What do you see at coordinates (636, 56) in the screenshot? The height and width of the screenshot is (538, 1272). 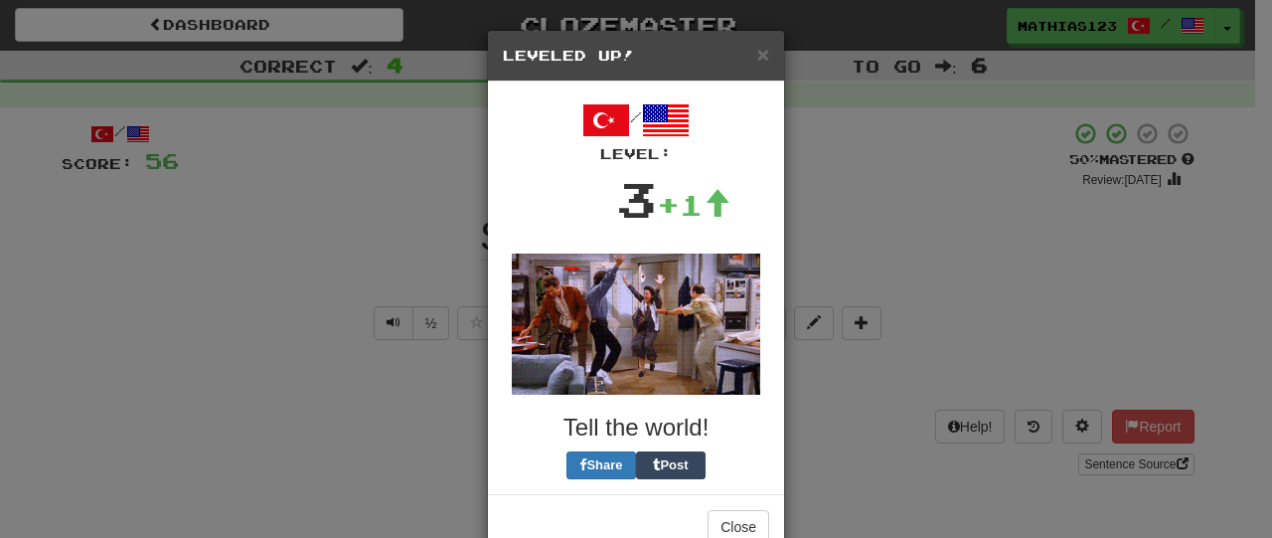 I see `h5: Leveled Up!` at bounding box center [636, 56].